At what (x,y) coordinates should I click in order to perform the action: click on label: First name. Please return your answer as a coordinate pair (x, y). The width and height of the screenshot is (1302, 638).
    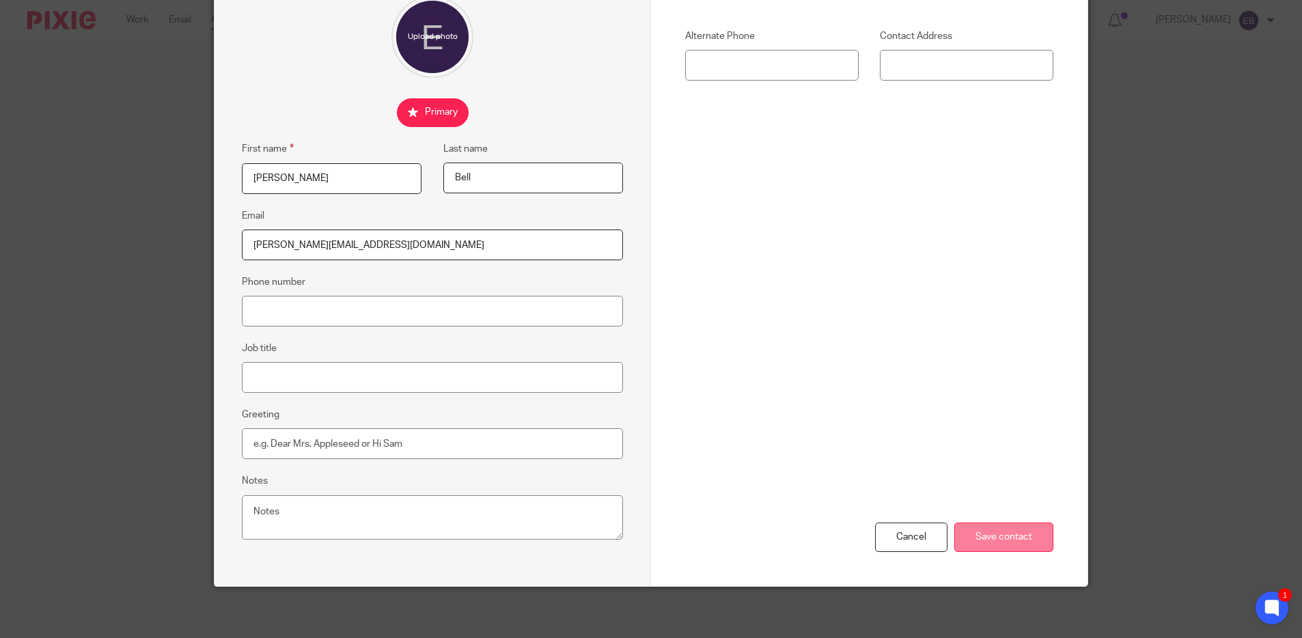
    Looking at the image, I should click on (268, 148).